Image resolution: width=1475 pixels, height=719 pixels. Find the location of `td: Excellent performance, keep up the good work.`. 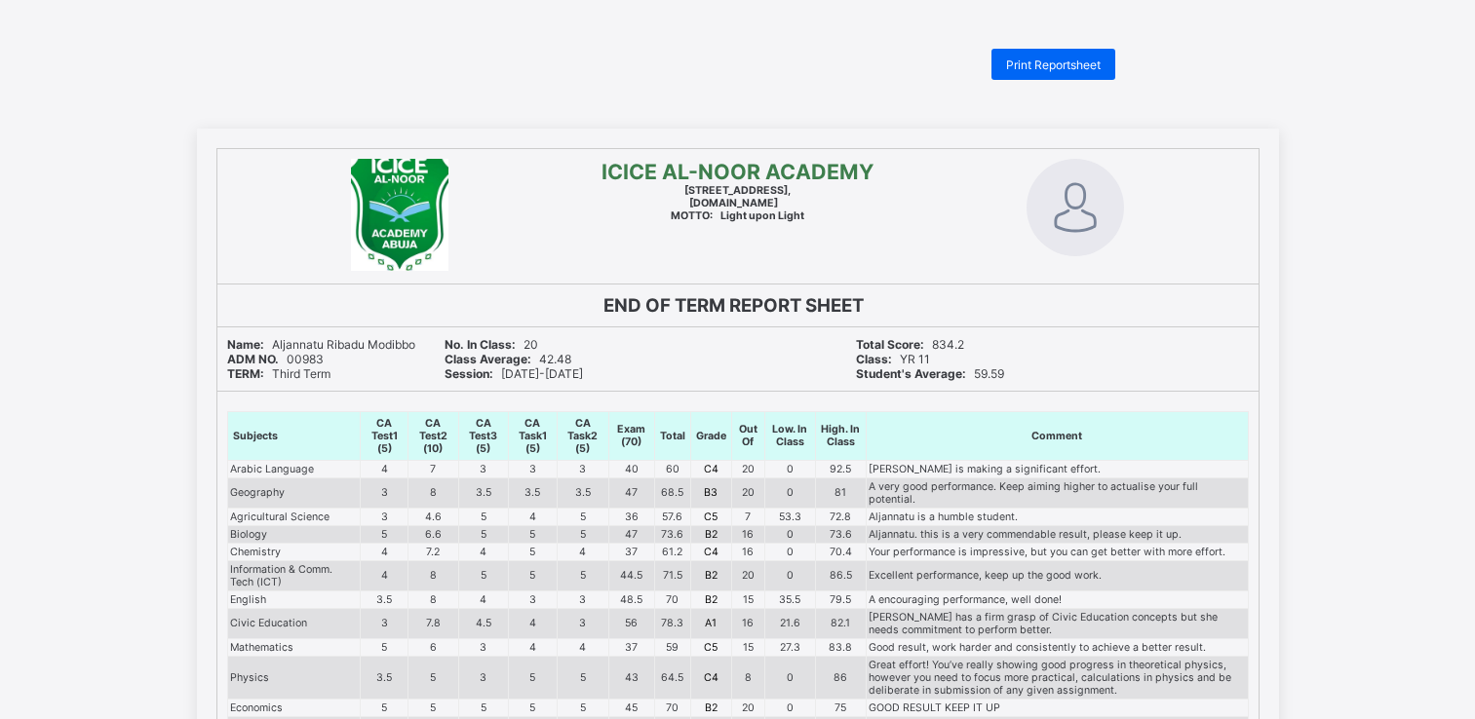

td: Excellent performance, keep up the good work. is located at coordinates (1056, 575).